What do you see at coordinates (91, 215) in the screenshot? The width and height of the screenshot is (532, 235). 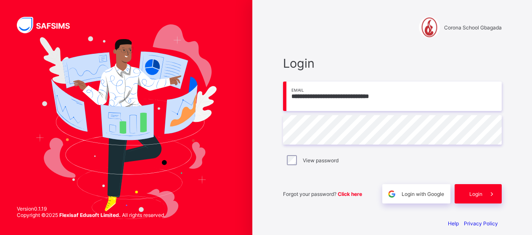 I see `span: Copyright © 2025 All rights reserved.` at bounding box center [91, 215].